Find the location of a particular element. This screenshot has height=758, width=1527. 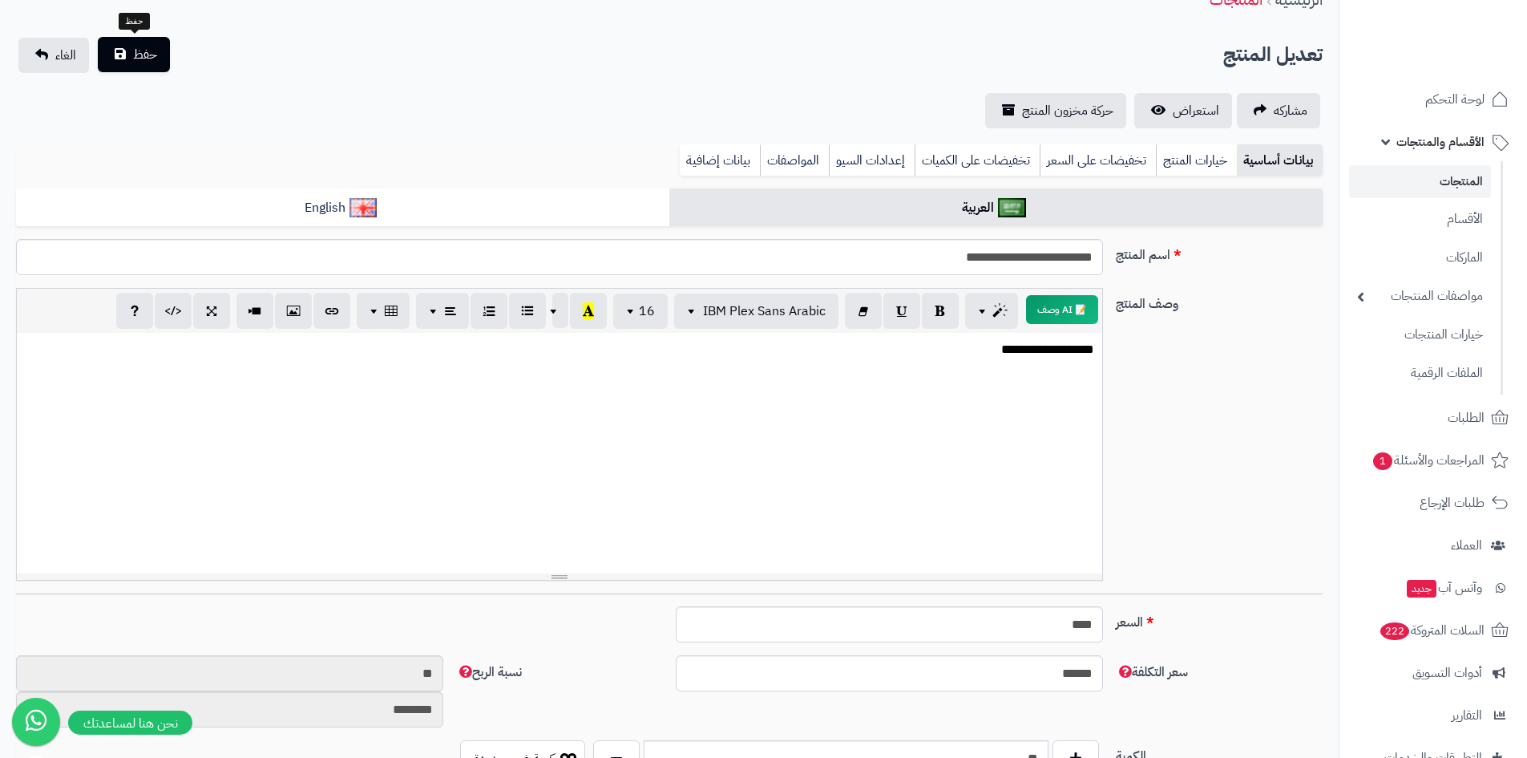

a: الأقسام is located at coordinates (1420, 219).